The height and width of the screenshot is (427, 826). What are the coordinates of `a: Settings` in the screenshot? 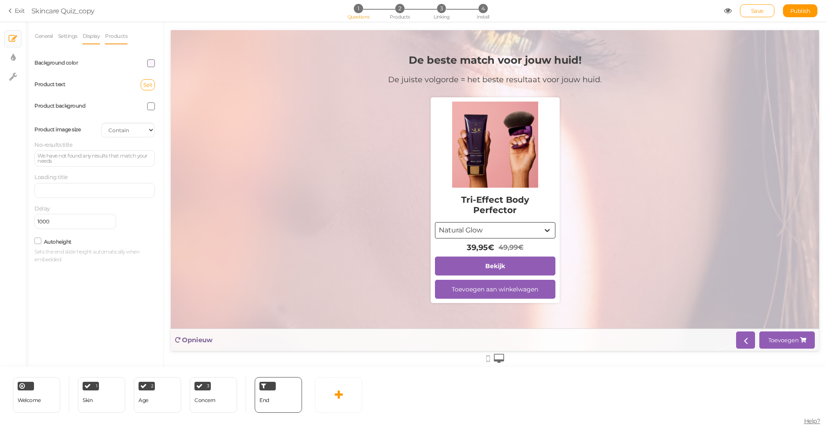 It's located at (68, 36).